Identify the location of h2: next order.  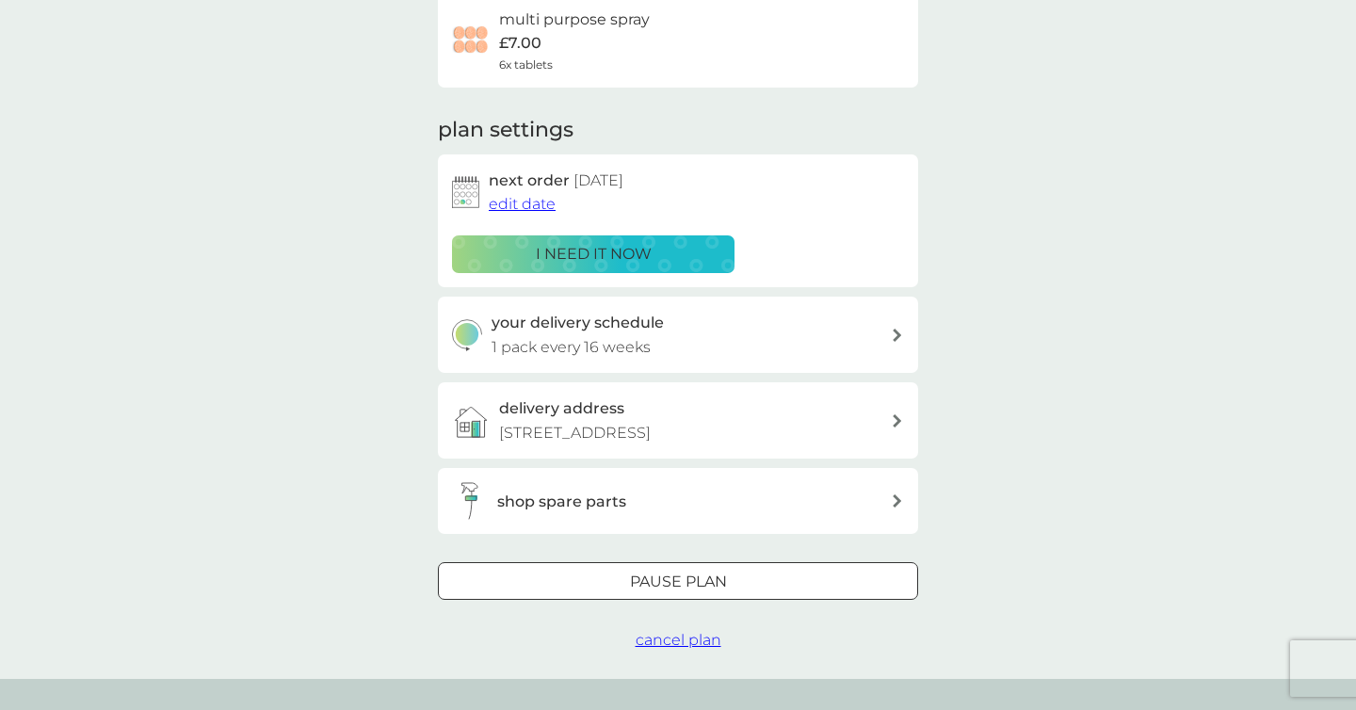
(555, 181).